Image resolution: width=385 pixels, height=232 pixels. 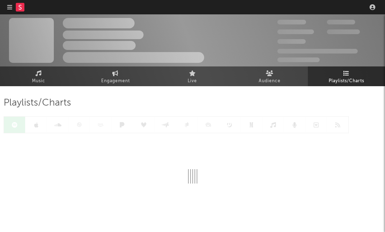 I want to click on span: 50,000,000 Monthly Listeners, so click(x=318, y=51).